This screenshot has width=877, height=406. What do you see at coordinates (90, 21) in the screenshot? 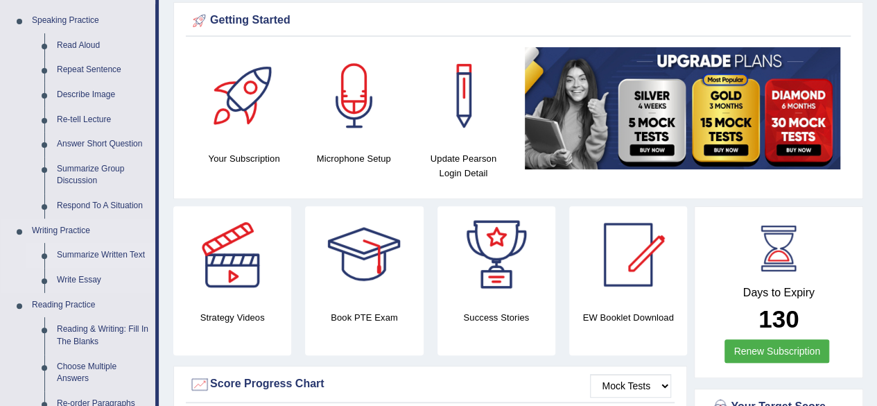
I see `a: Speaking Practice` at bounding box center [90, 21].